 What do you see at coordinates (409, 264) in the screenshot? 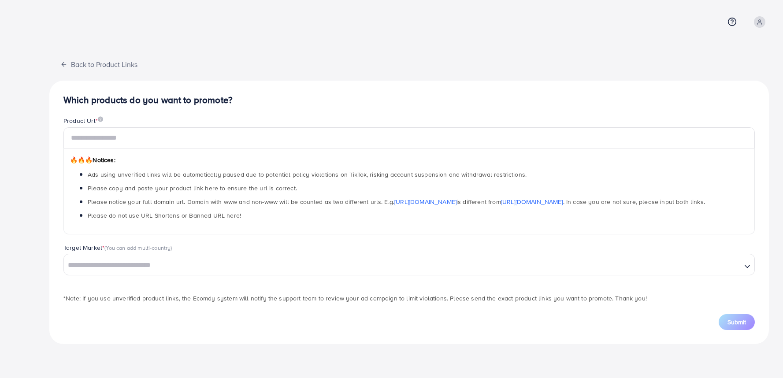
I see `div: Search for option` at bounding box center [409, 264].